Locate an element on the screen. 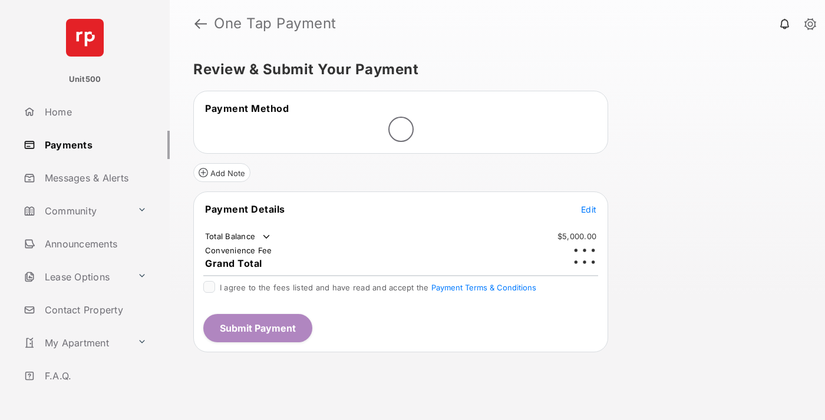 The height and width of the screenshot is (420, 825). span: Payment Method is located at coordinates (247, 108).